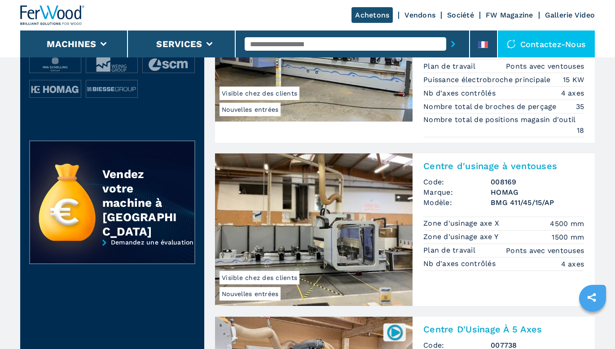 The width and height of the screenshot is (615, 349). What do you see at coordinates (457, 182) in the screenshot?
I see `span: Code:` at bounding box center [457, 182].